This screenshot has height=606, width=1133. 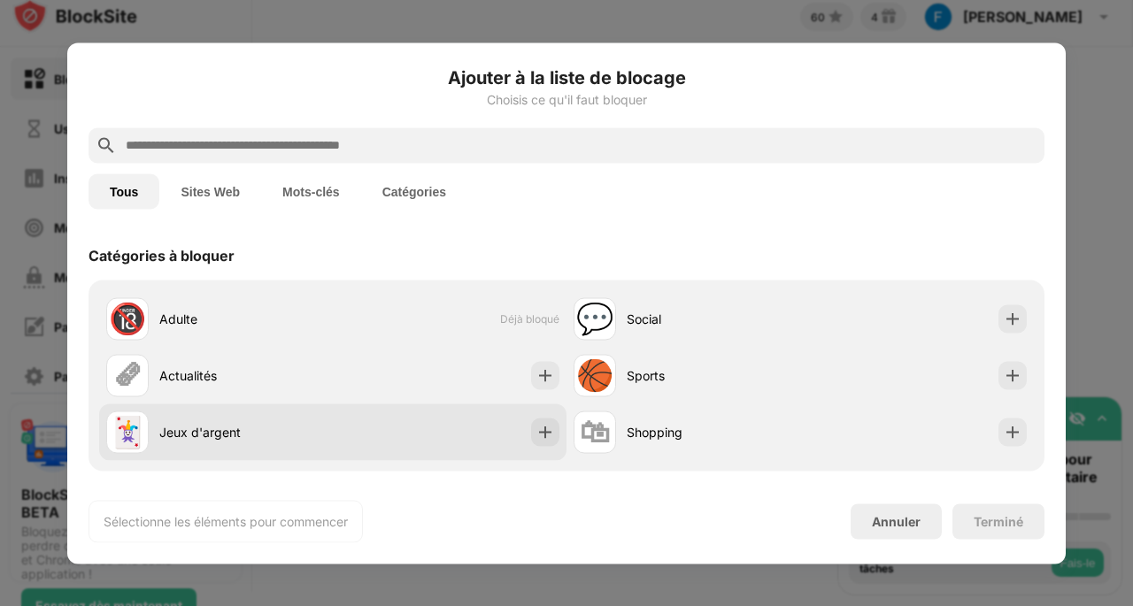 I want to click on div: Sports, so click(x=714, y=375).